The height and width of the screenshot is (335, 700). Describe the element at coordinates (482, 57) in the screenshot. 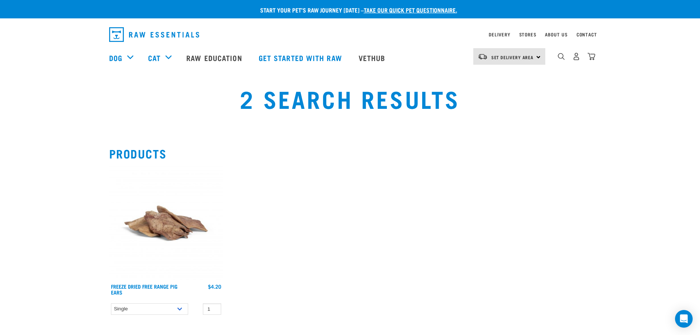

I see `img: van-moving.png` at that location.